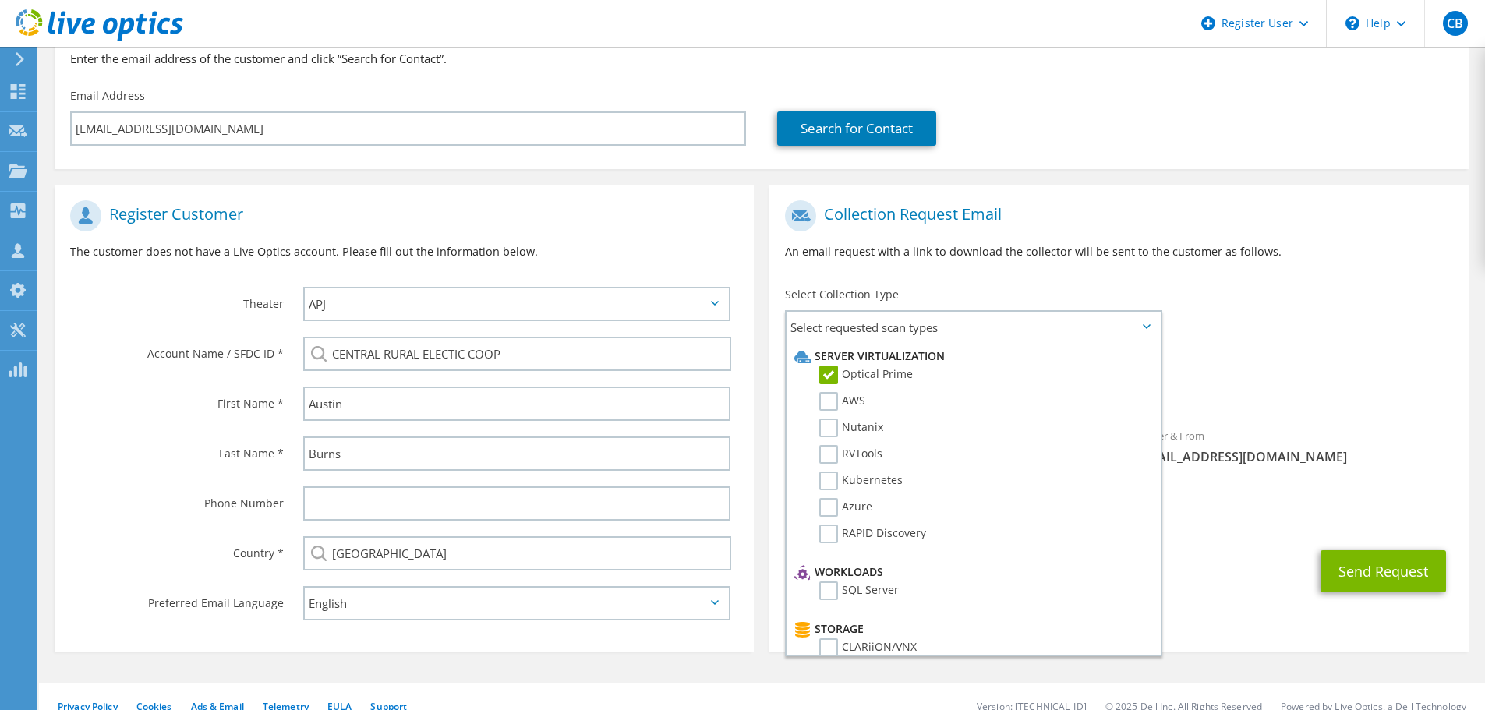 This screenshot has height=710, width=1485. Describe the element at coordinates (857, 129) in the screenshot. I see `a: Search for Contact` at that location.